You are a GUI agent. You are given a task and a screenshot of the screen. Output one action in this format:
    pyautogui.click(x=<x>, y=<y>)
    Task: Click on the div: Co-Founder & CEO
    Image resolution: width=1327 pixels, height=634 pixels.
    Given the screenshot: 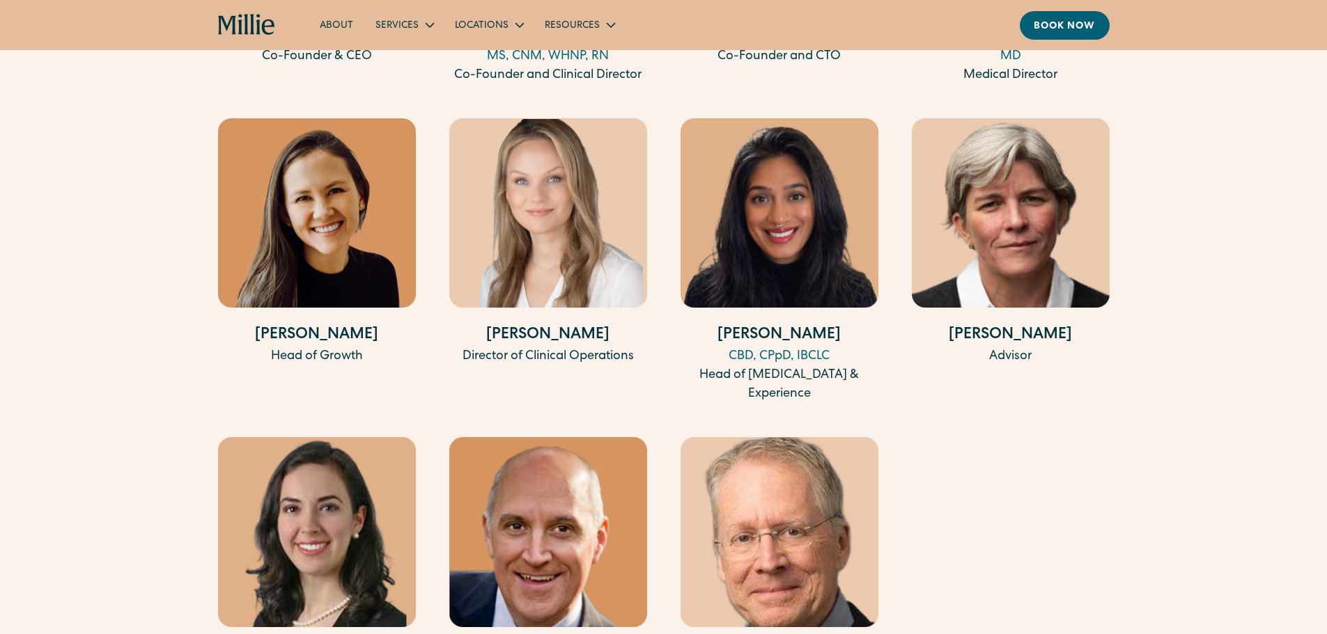 What is the action you would take?
    pyautogui.click(x=317, y=56)
    